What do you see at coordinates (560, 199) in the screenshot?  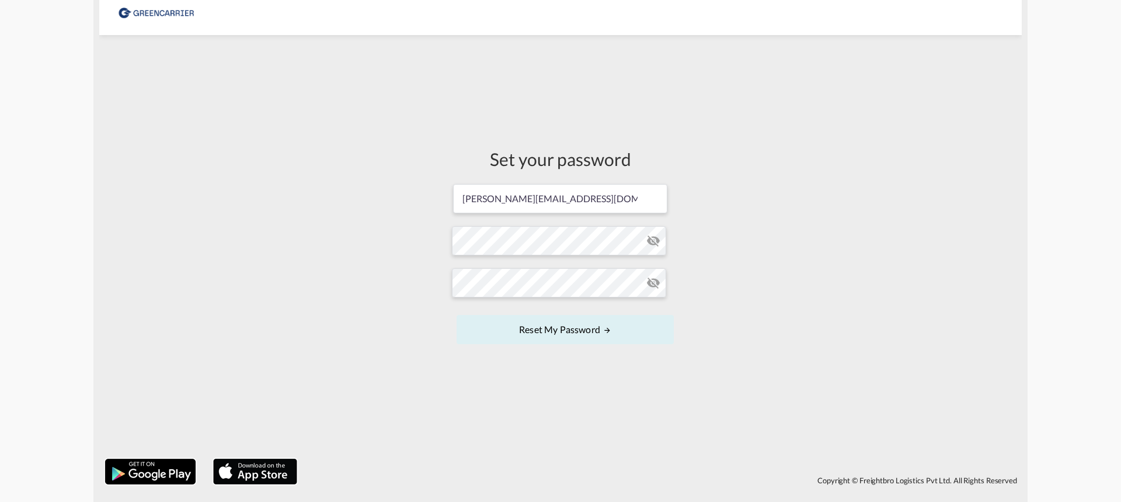 I see `input: Email address` at bounding box center [560, 199].